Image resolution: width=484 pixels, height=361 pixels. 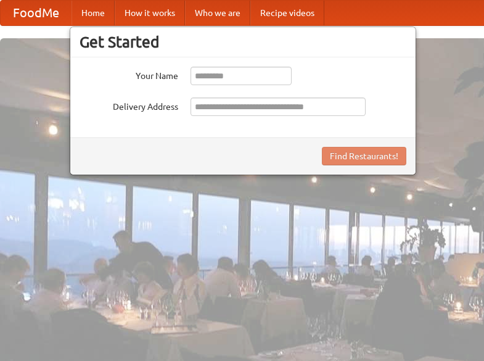 I want to click on a: Who we are, so click(x=218, y=13).